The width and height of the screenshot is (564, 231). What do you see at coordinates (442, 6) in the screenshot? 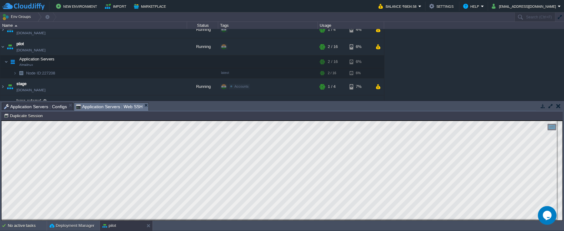
I see `button: Settings` at bounding box center [442, 6].